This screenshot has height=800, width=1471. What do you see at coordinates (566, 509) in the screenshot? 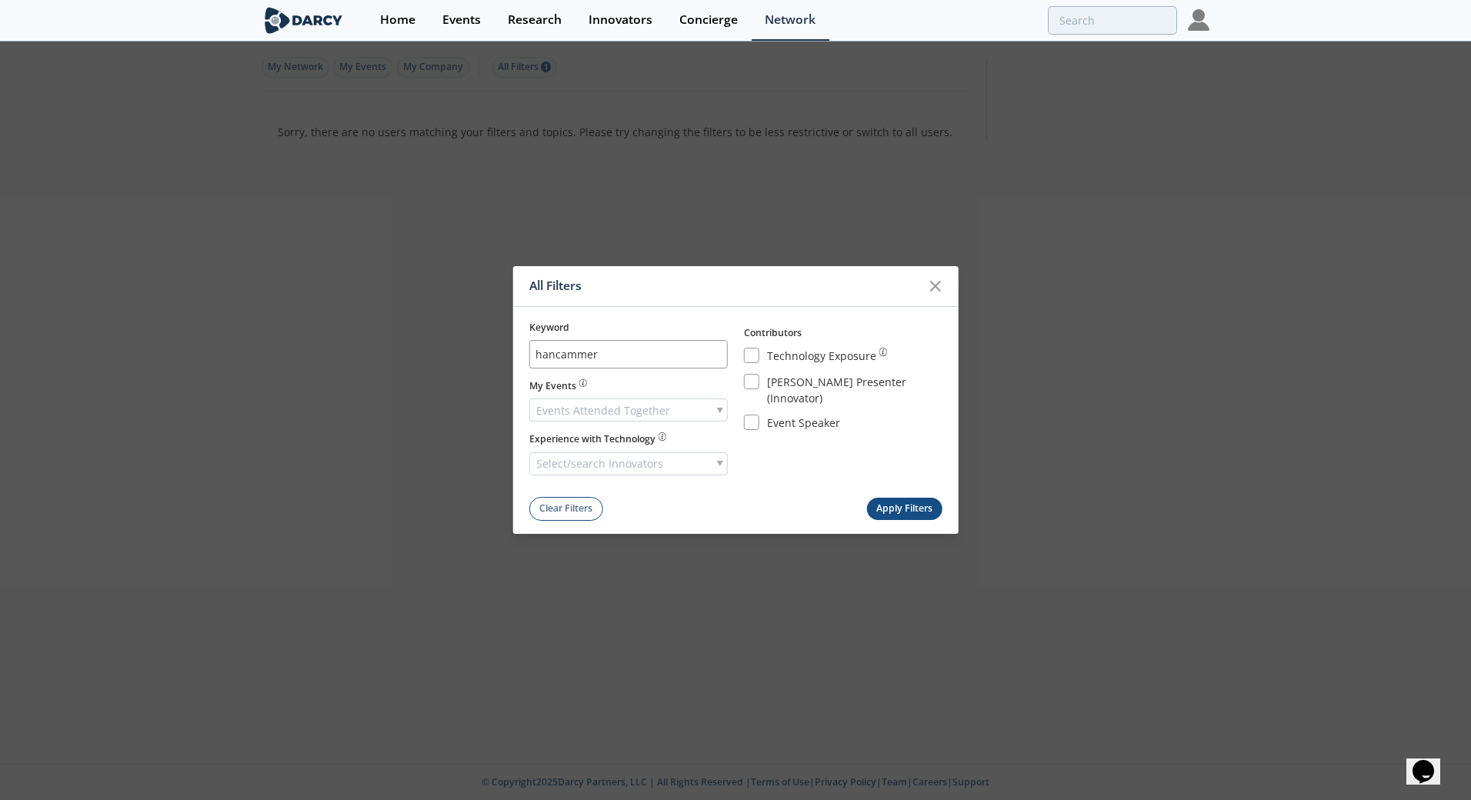
I see `button: Clear Filters` at bounding box center [566, 509].